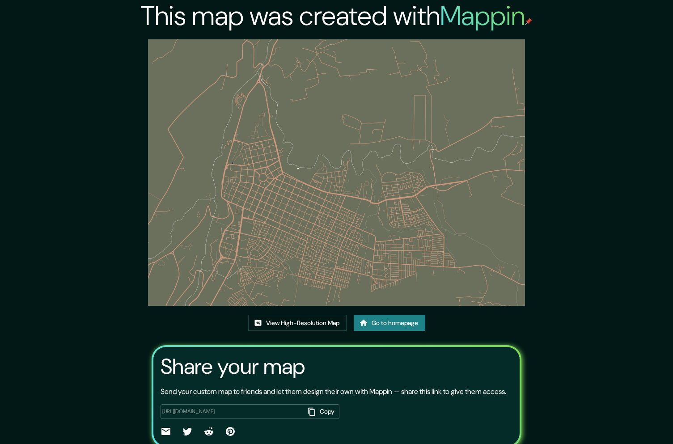  What do you see at coordinates (528, 21) in the screenshot?
I see `img: mappin-pin` at bounding box center [528, 21].